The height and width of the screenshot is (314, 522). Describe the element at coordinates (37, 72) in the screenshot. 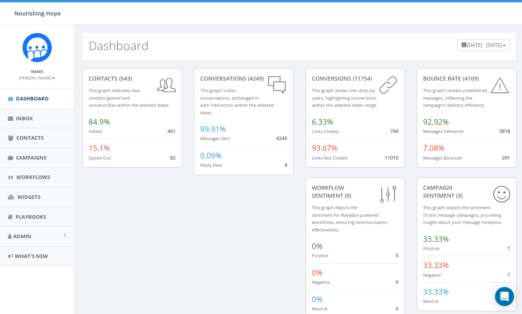

I see `small: Name` at that location.